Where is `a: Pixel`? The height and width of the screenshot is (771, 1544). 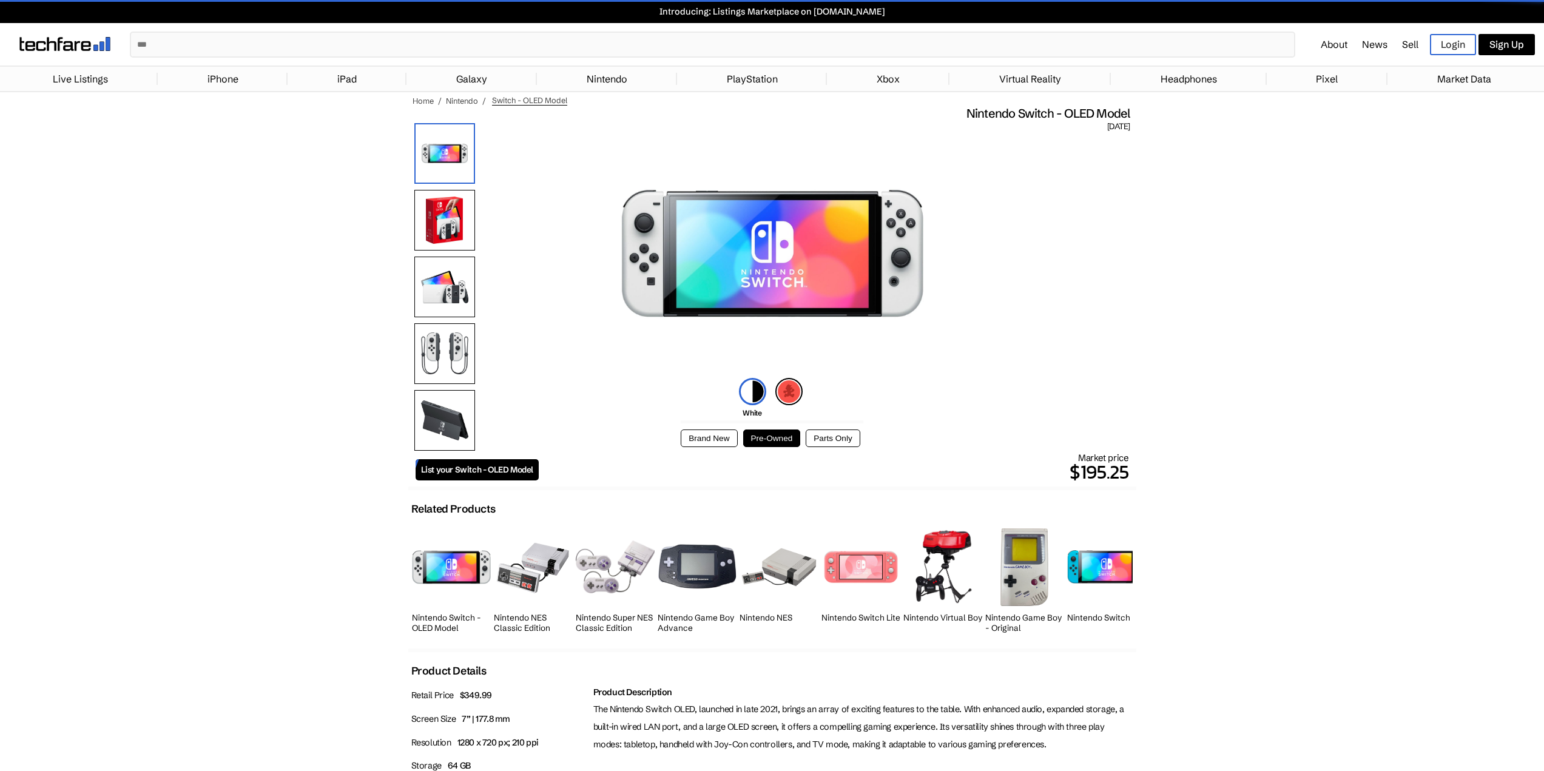 a: Pixel is located at coordinates (1327, 79).